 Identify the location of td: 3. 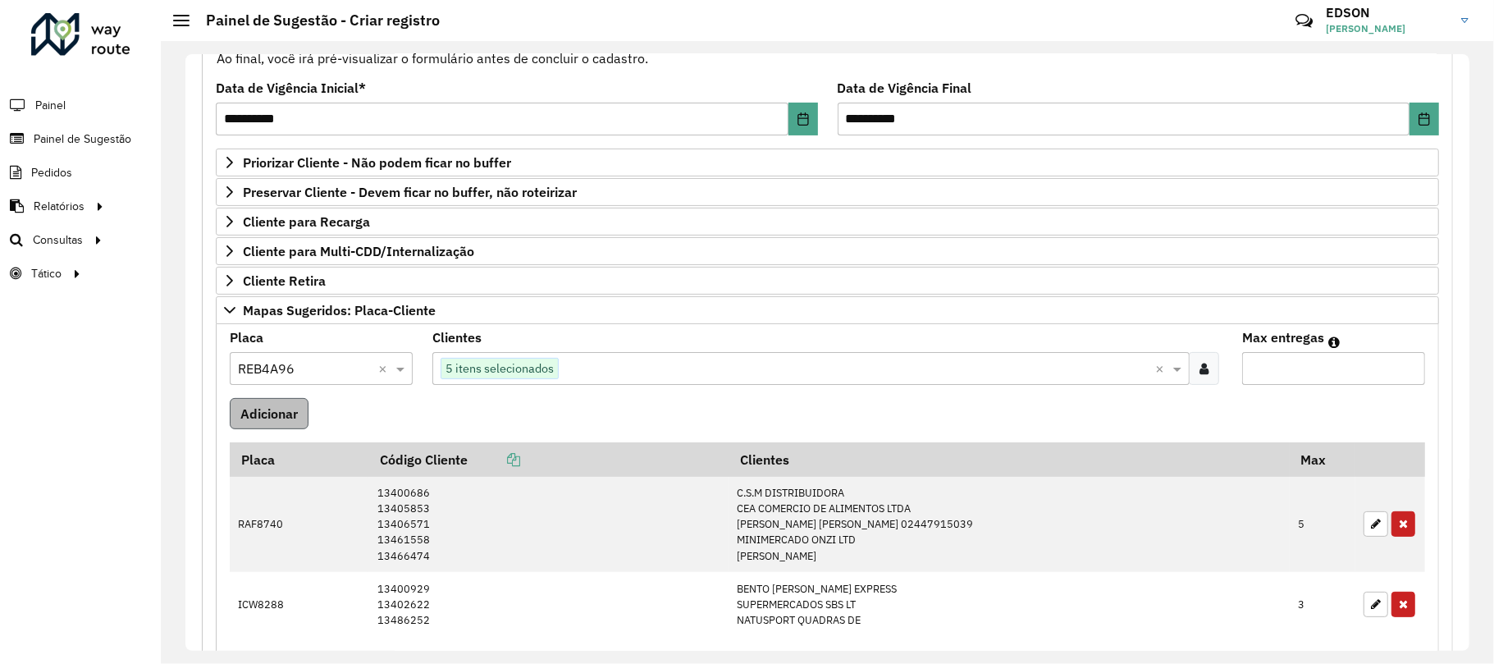
(1322, 604).